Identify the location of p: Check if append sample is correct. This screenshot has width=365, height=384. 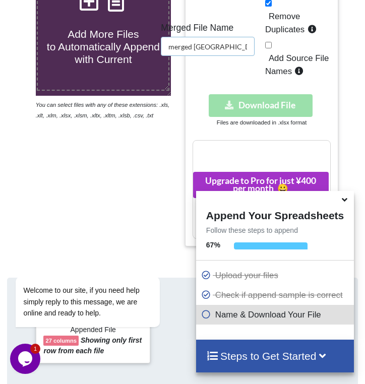
(276, 295).